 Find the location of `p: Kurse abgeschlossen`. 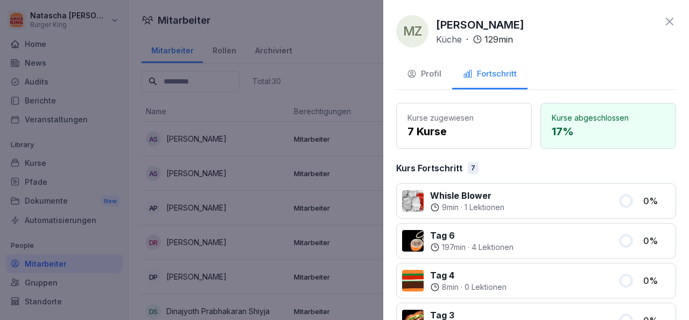

p: Kurse abgeschlossen is located at coordinates (608, 117).